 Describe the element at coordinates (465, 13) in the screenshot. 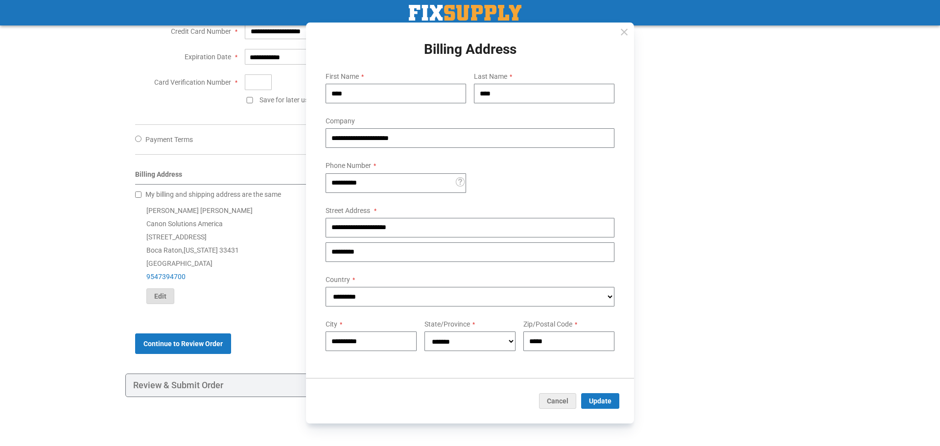

I see `img: Fix Industrial Supply` at that location.